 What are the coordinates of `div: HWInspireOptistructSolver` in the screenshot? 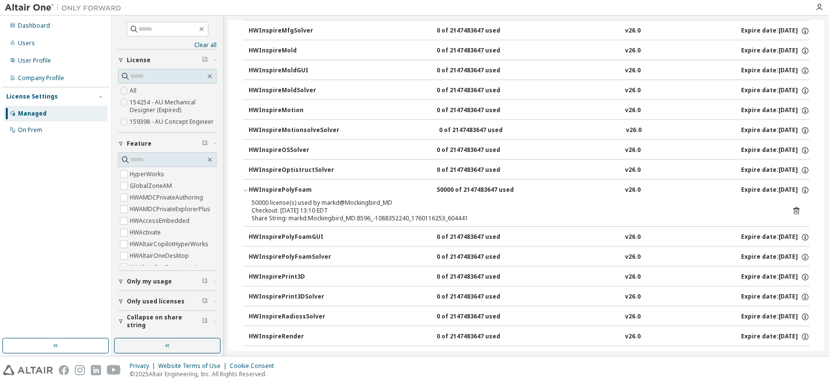 It's located at (292, 171).